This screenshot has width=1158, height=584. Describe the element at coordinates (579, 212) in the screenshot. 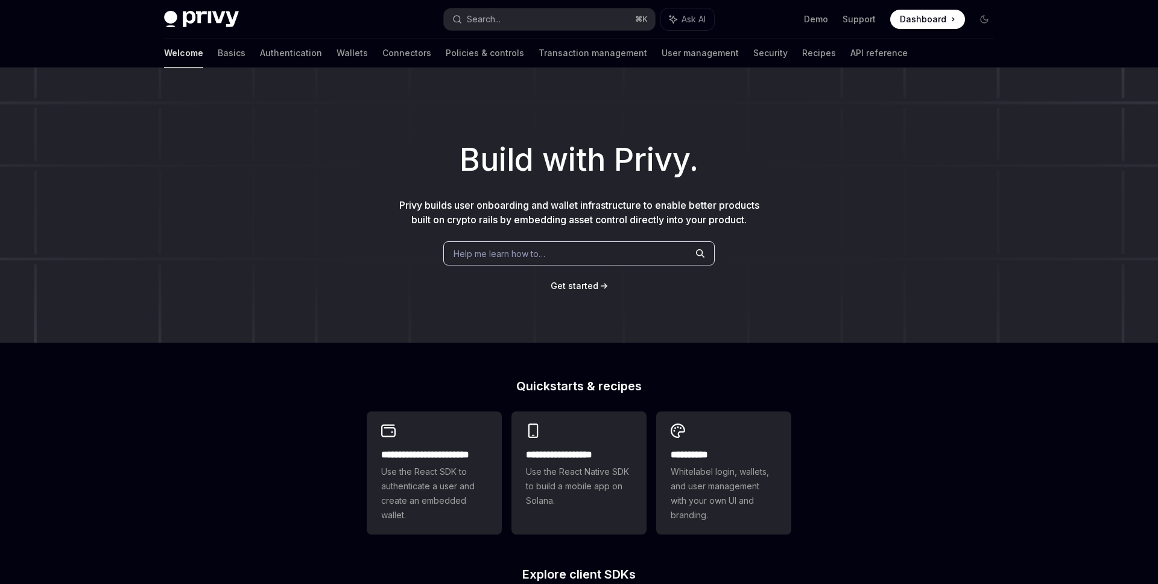

I see `span: Privy builds user onboarding and wallet infrastructure to enable better products built on crypto ...` at that location.